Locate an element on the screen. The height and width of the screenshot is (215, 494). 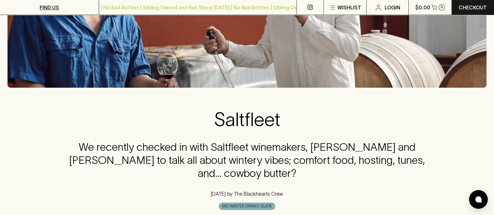
p: by The Blackhearts Crew is located at coordinates (254, 194).